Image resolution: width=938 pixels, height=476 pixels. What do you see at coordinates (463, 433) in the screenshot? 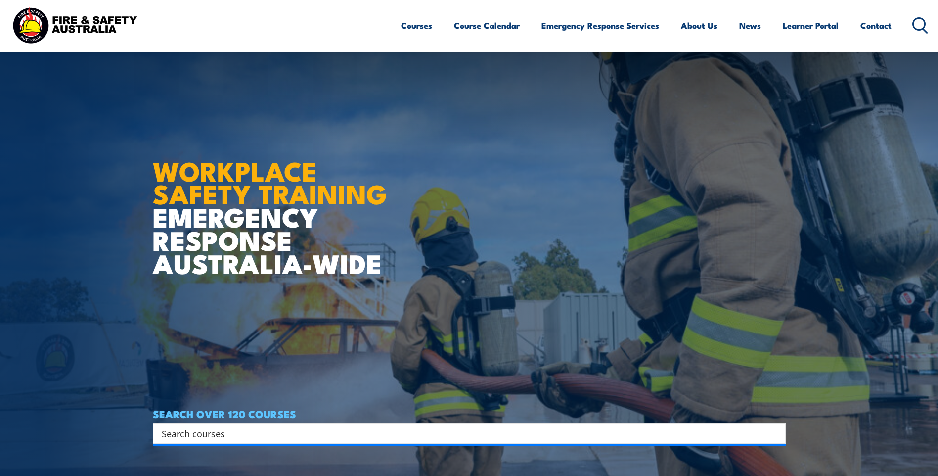
I see `input: Search input` at bounding box center [463, 433].